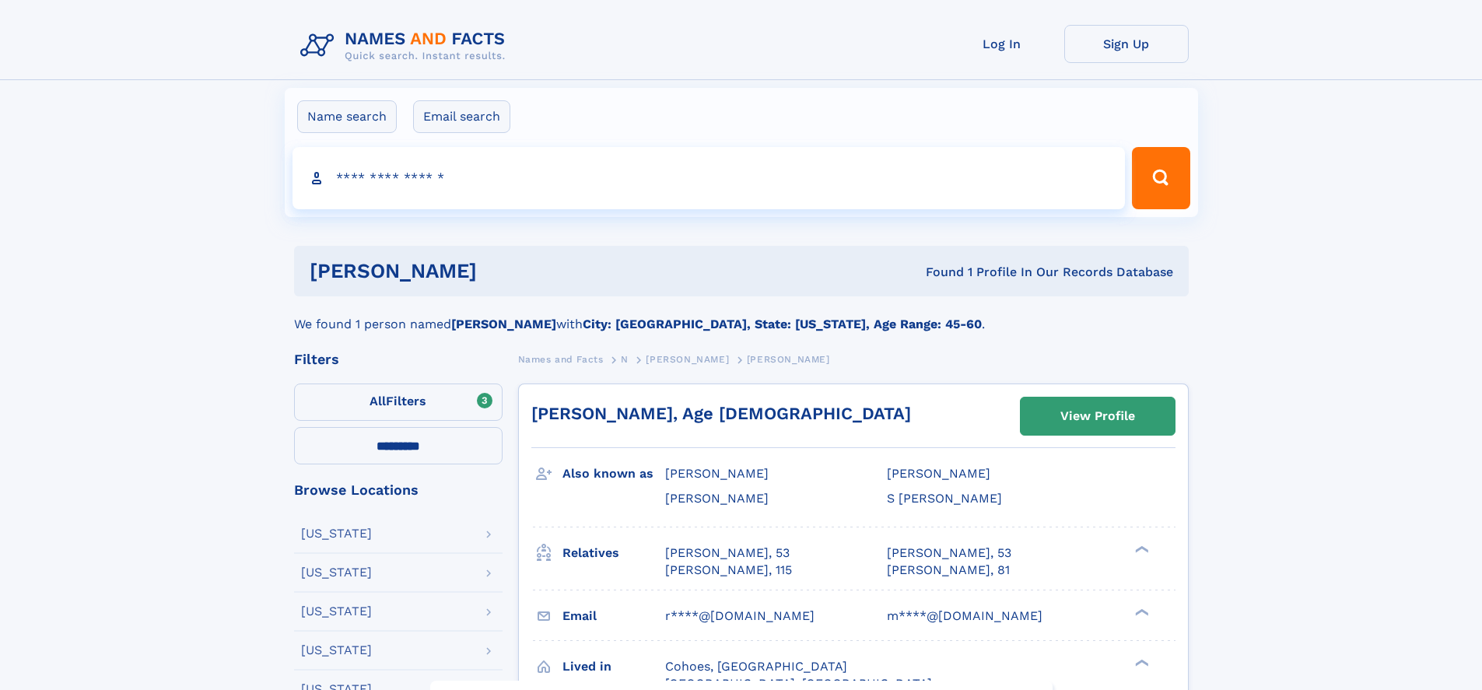 The width and height of the screenshot is (1482, 690). What do you see at coordinates (347, 117) in the screenshot?
I see `label: Name search` at bounding box center [347, 117].